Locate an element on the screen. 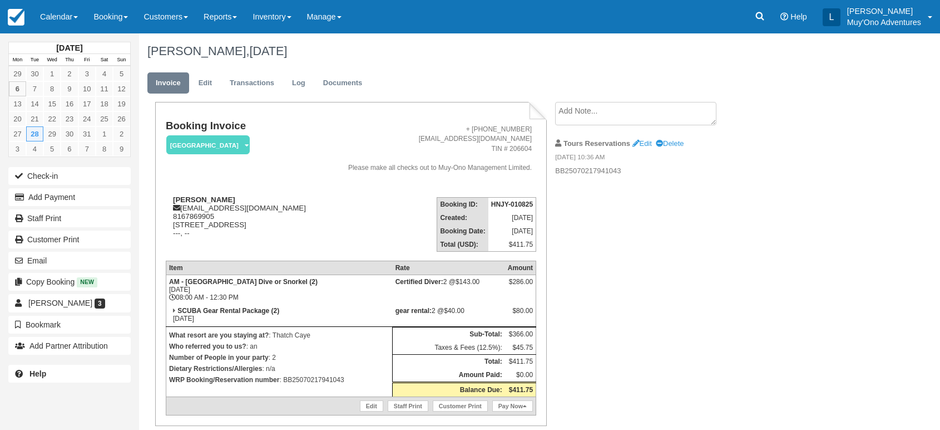 The image size is (940, 430). strong: SCUBA Gear Rental Package (2) is located at coordinates (228, 311).